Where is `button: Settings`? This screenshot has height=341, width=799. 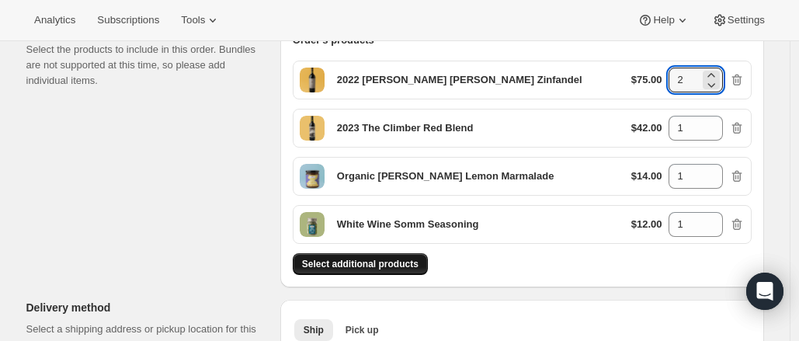
button: Settings is located at coordinates (739, 20).